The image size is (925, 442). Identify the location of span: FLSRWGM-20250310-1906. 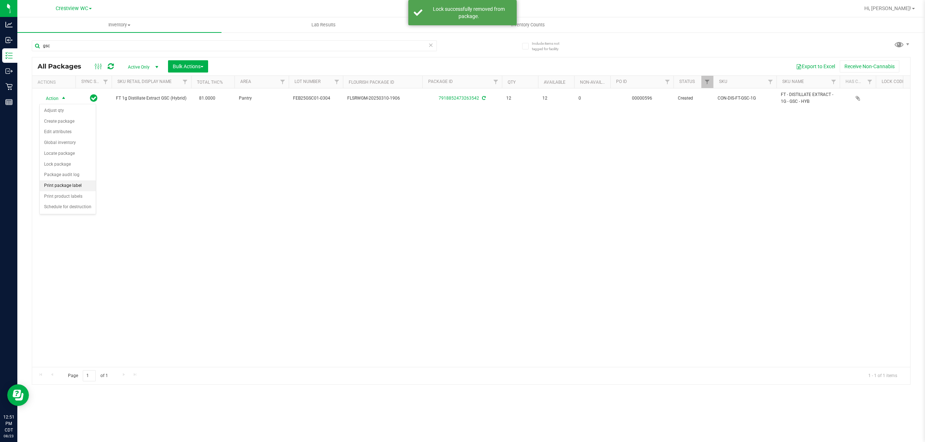
(382, 98).